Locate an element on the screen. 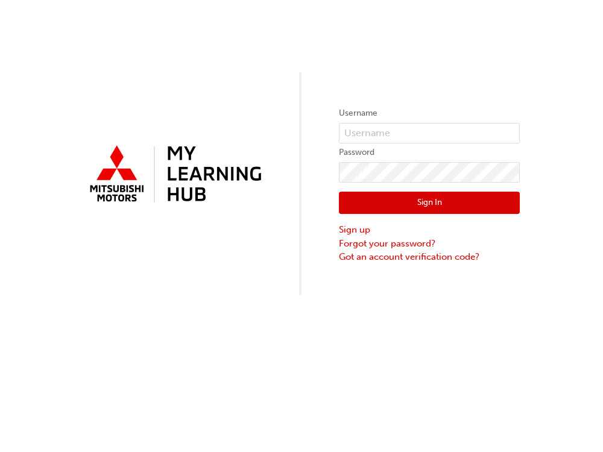  a: Forgot your password? is located at coordinates (429, 244).